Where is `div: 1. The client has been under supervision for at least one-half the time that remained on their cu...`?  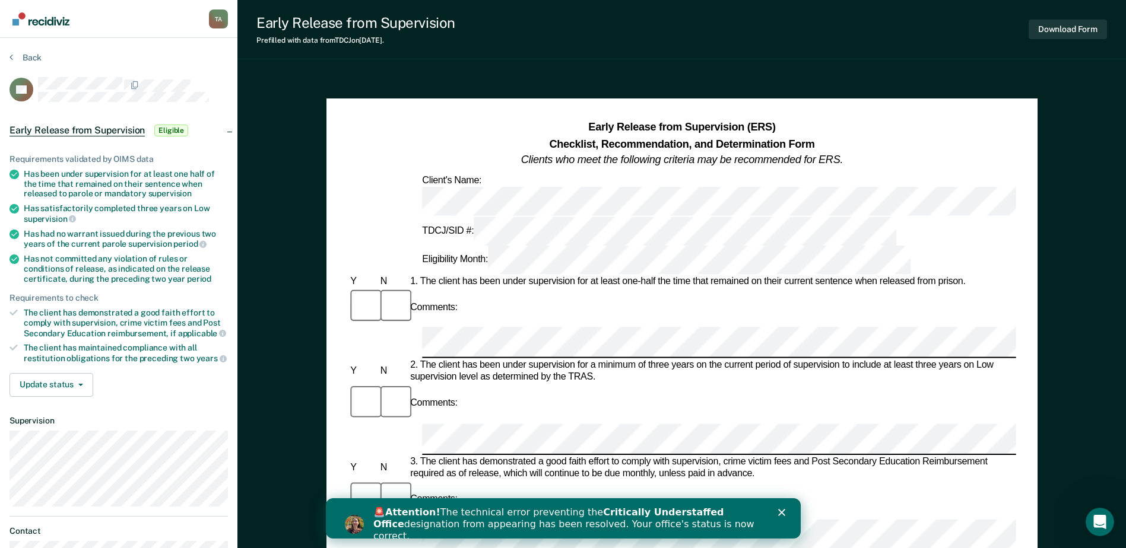
div: 1. The client has been under supervision for at least one-half the time that remained on their cu... is located at coordinates (712, 282).